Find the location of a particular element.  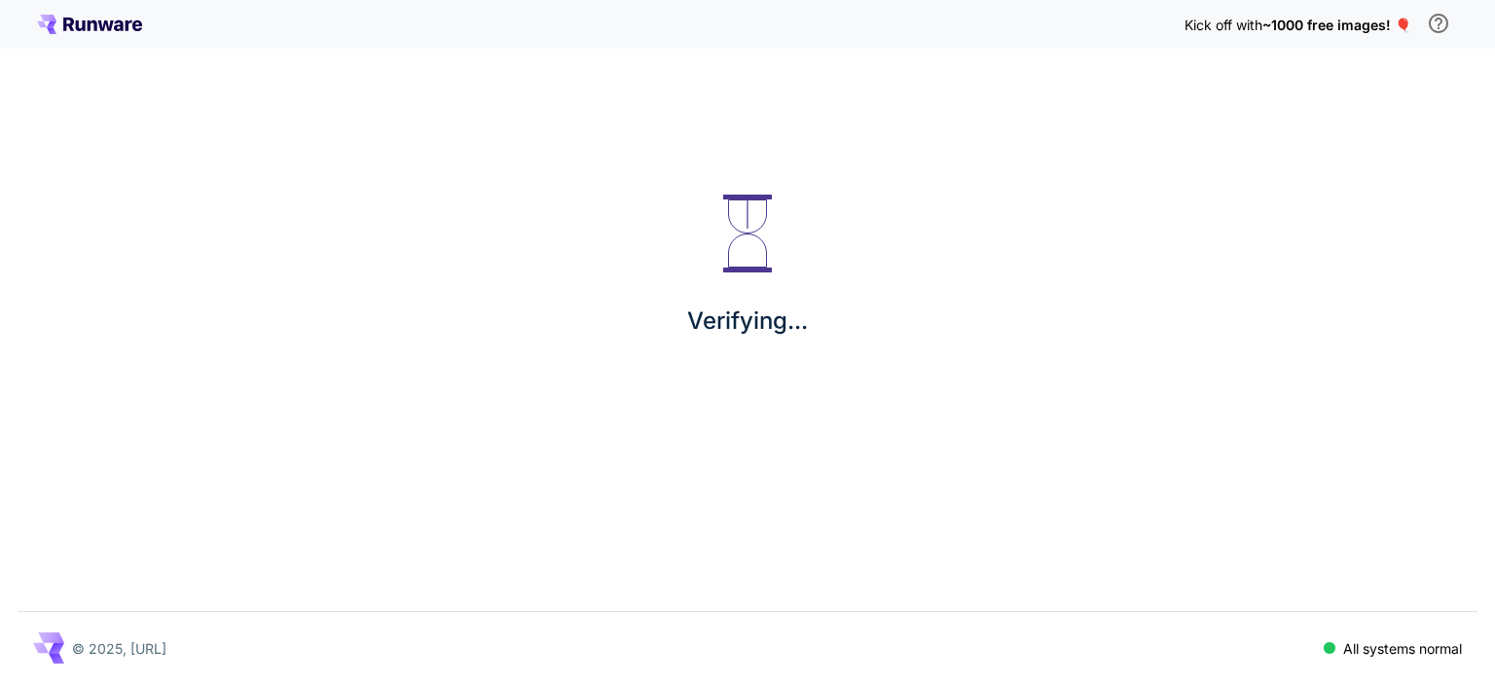

span: Kick off with is located at coordinates (1223, 24).